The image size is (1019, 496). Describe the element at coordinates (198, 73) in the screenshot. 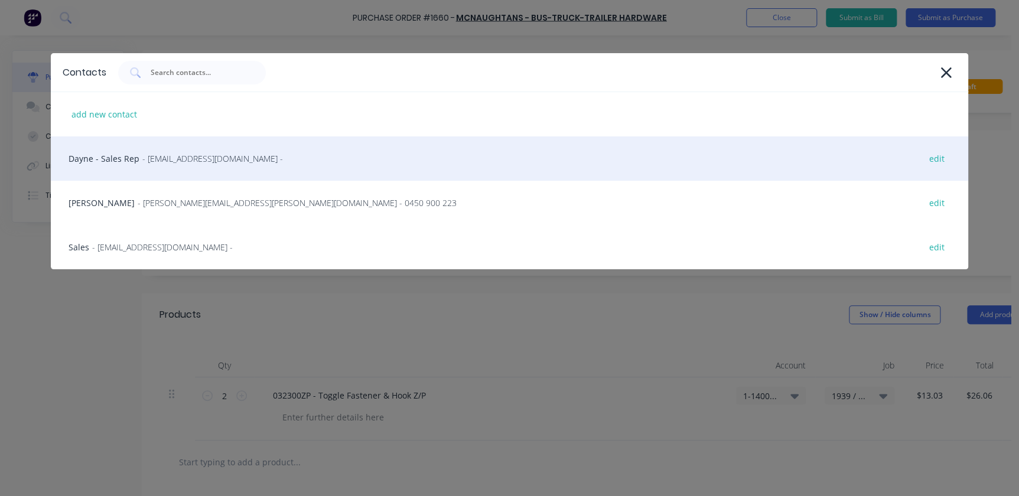

I see `input: Search contacts...` at that location.